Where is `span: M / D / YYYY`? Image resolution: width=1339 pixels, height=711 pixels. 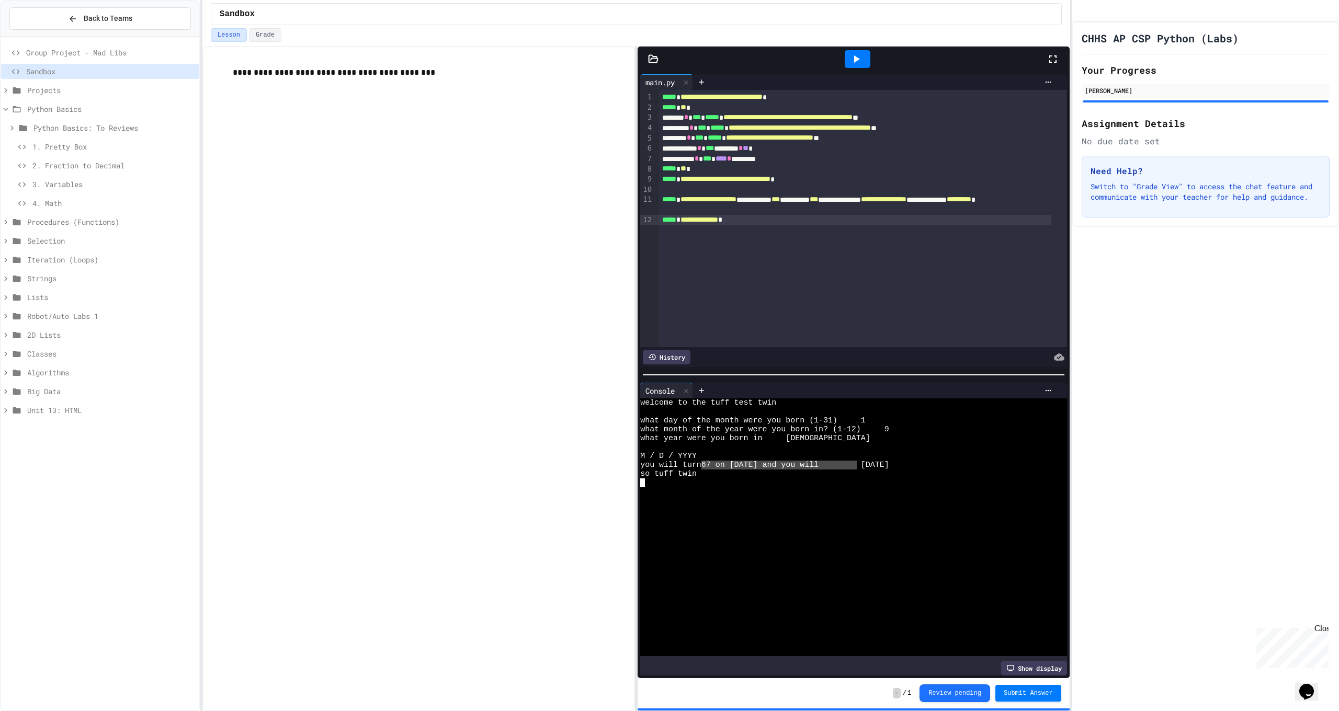
span: M / D / YYYY is located at coordinates (669, 456).